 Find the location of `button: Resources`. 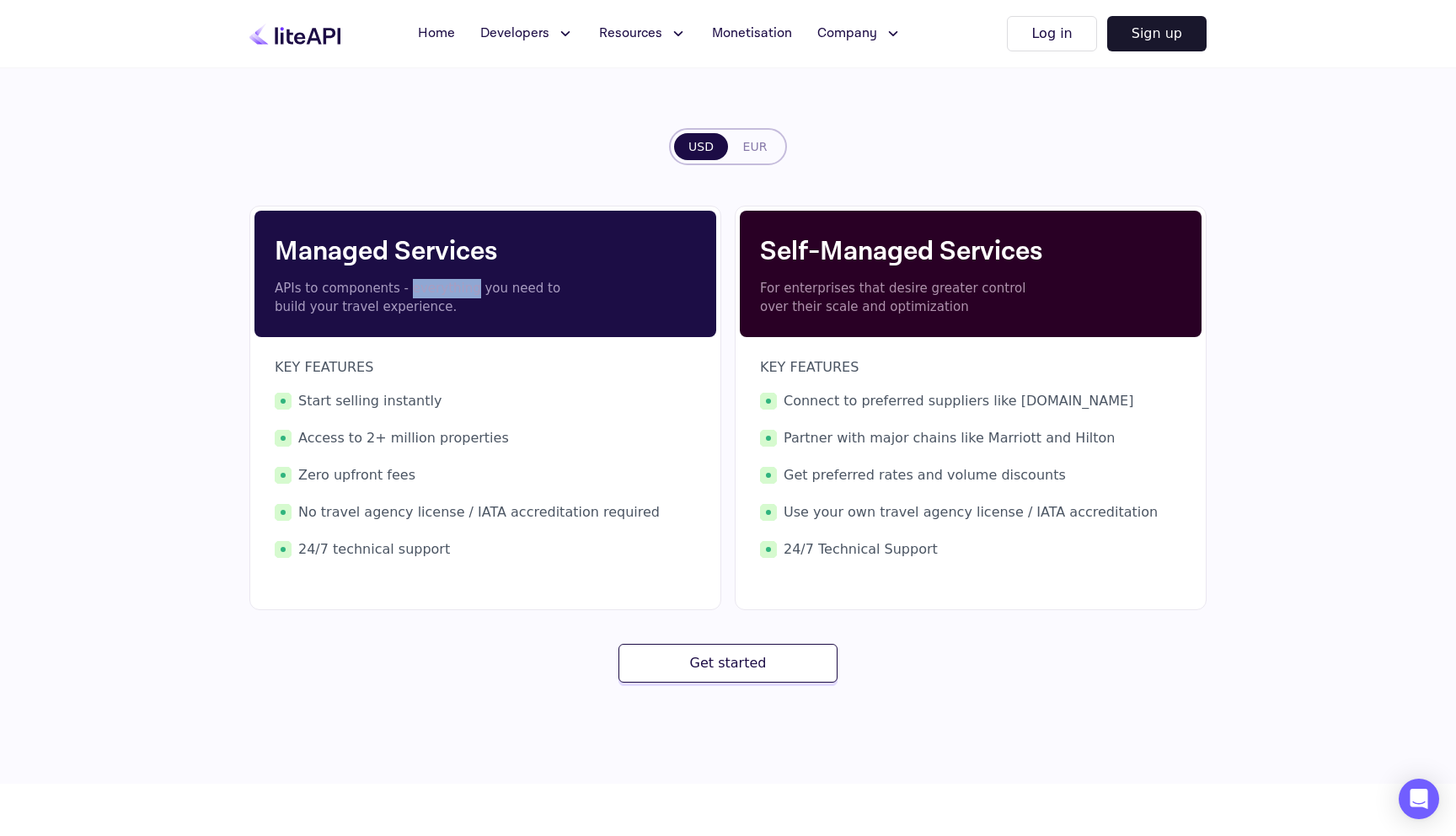

button: Resources is located at coordinates (643, 34).